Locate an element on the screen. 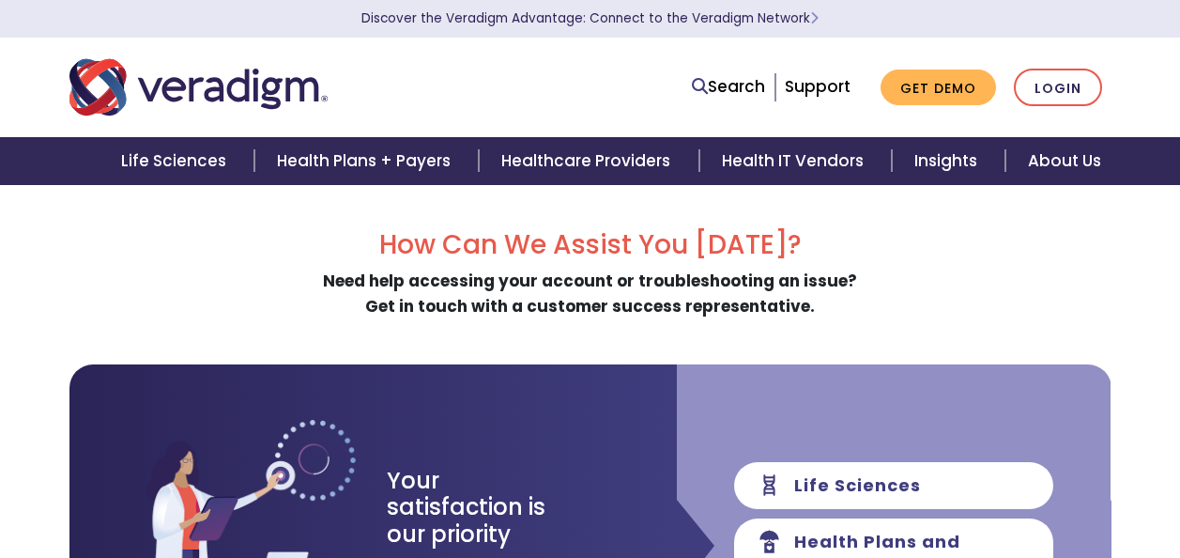 The width and height of the screenshot is (1180, 558). a: About Us is located at coordinates (1065, 161).